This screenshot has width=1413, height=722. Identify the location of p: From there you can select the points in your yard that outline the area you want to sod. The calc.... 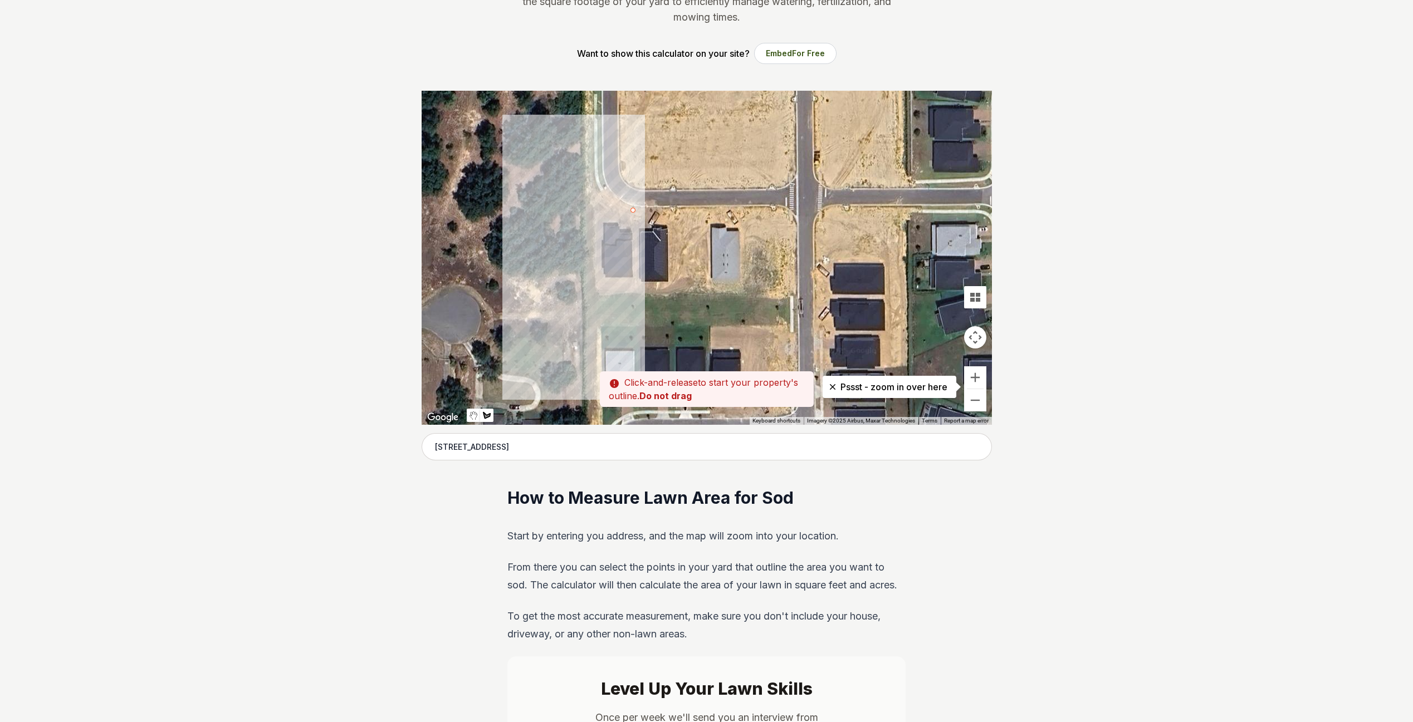
(706, 577).